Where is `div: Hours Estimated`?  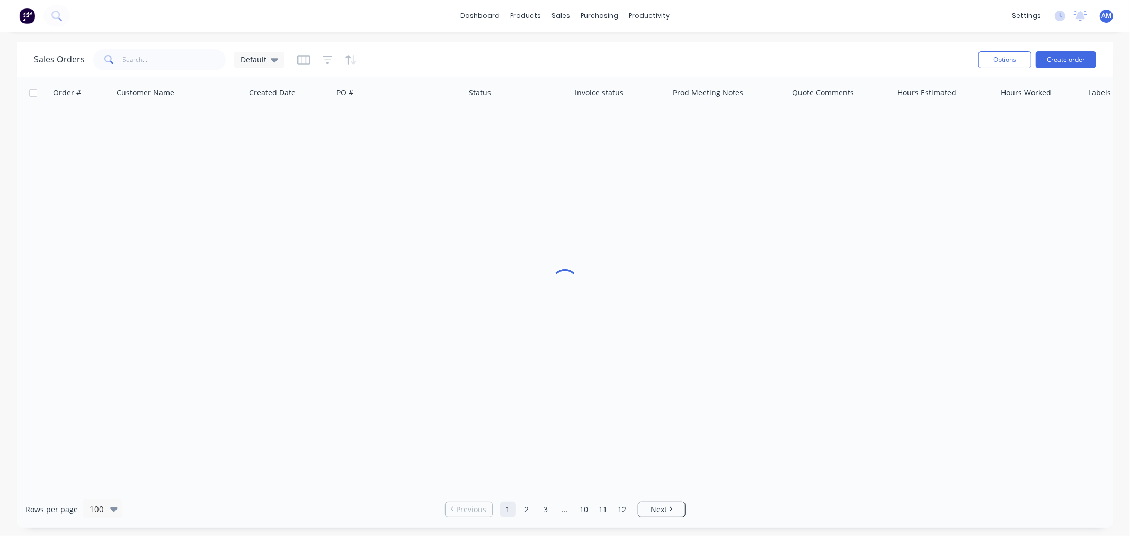 div: Hours Estimated is located at coordinates (927, 93).